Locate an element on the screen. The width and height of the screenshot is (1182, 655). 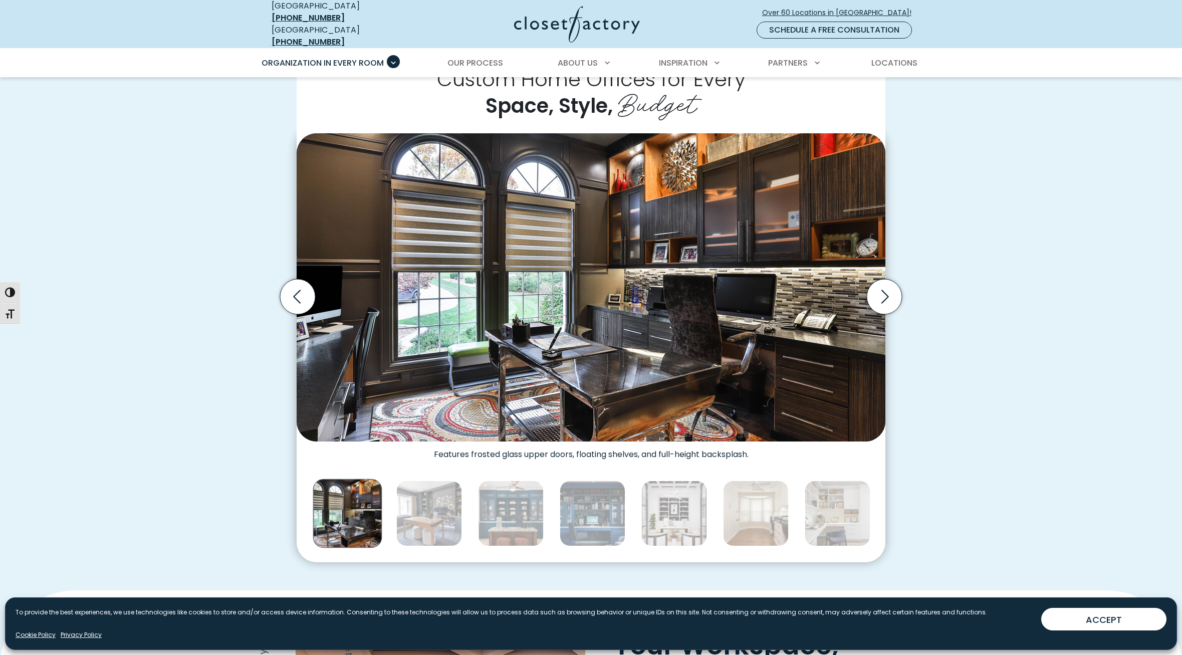
span: About Us is located at coordinates (578, 63).